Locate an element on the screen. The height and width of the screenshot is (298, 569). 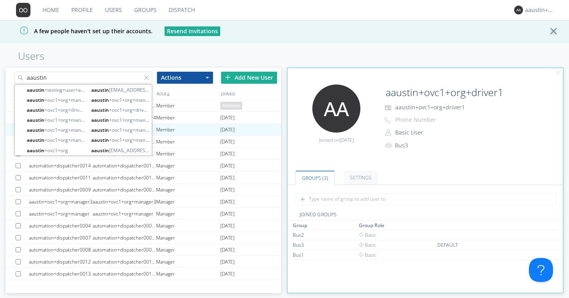
button: Resend Invitations is located at coordinates (192, 31).